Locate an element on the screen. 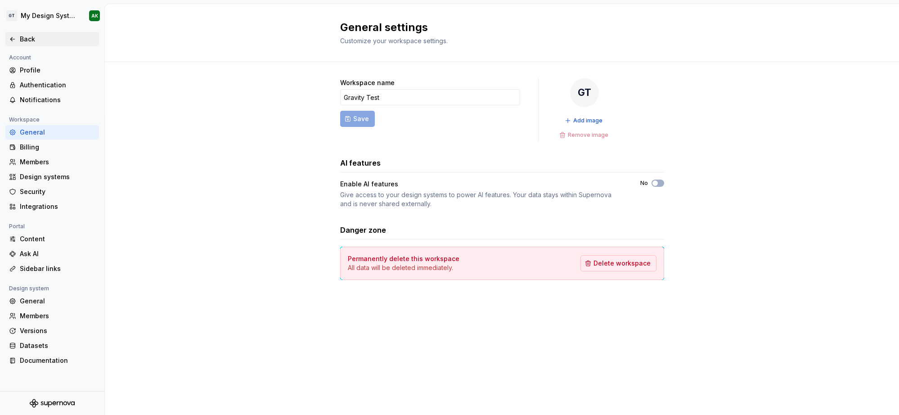 This screenshot has height=415, width=899. div: Datasets is located at coordinates (58, 346).